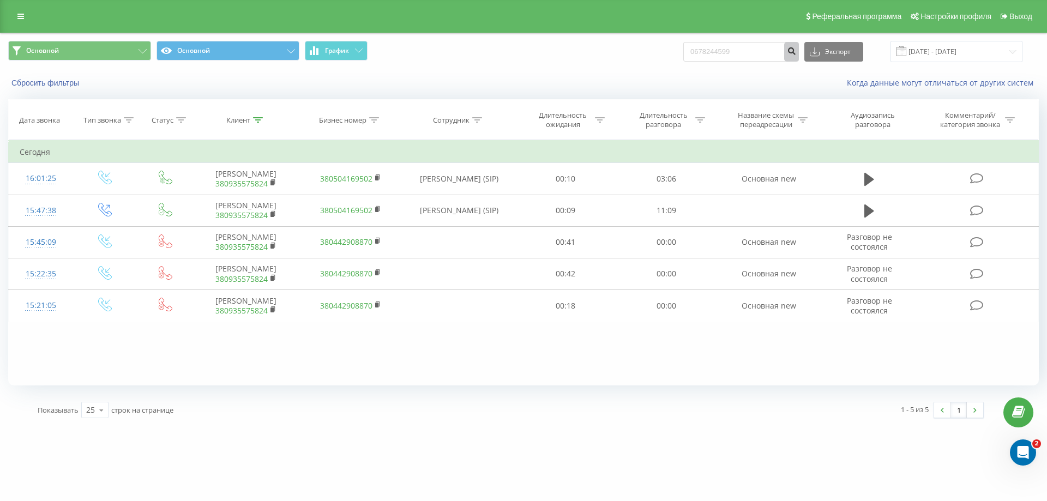 This screenshot has height=501, width=1047. Describe the element at coordinates (873, 120) in the screenshot. I see `div: Аудиозапись разговора` at that location.